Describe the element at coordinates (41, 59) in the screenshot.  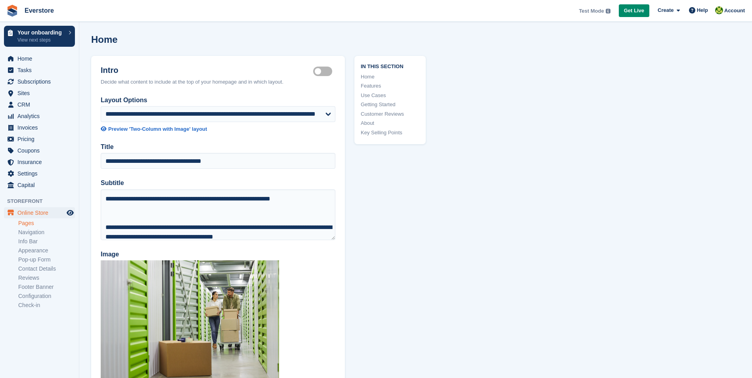
I see `span: Home` at that location.